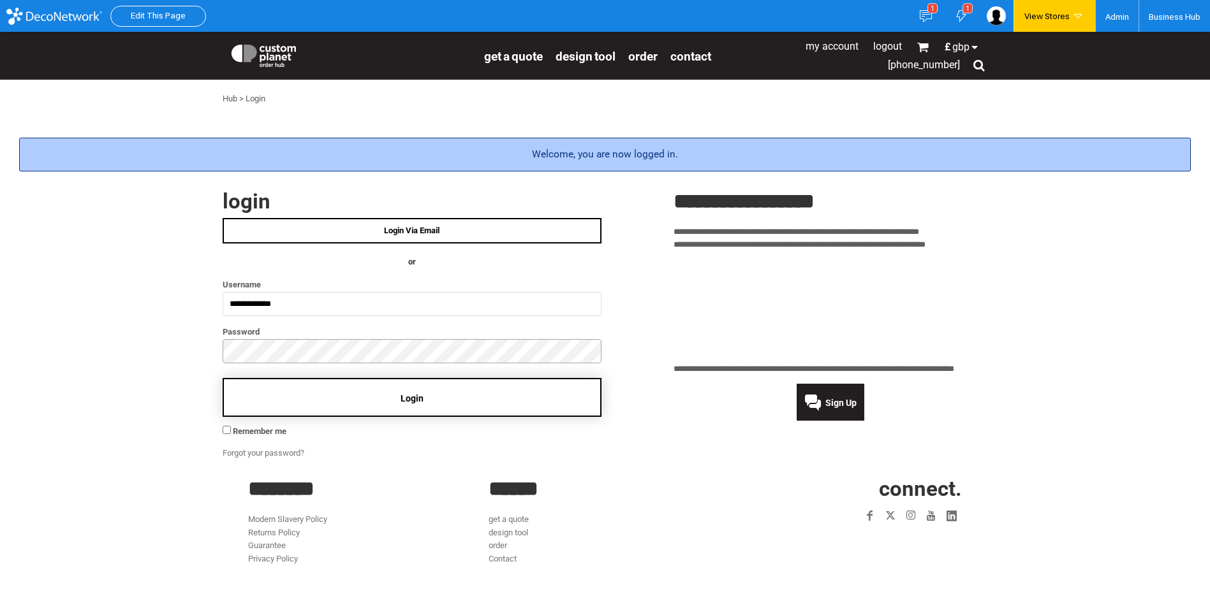  Describe the element at coordinates (288, 519) in the screenshot. I see `a: Modern Slavery Policy` at that location.